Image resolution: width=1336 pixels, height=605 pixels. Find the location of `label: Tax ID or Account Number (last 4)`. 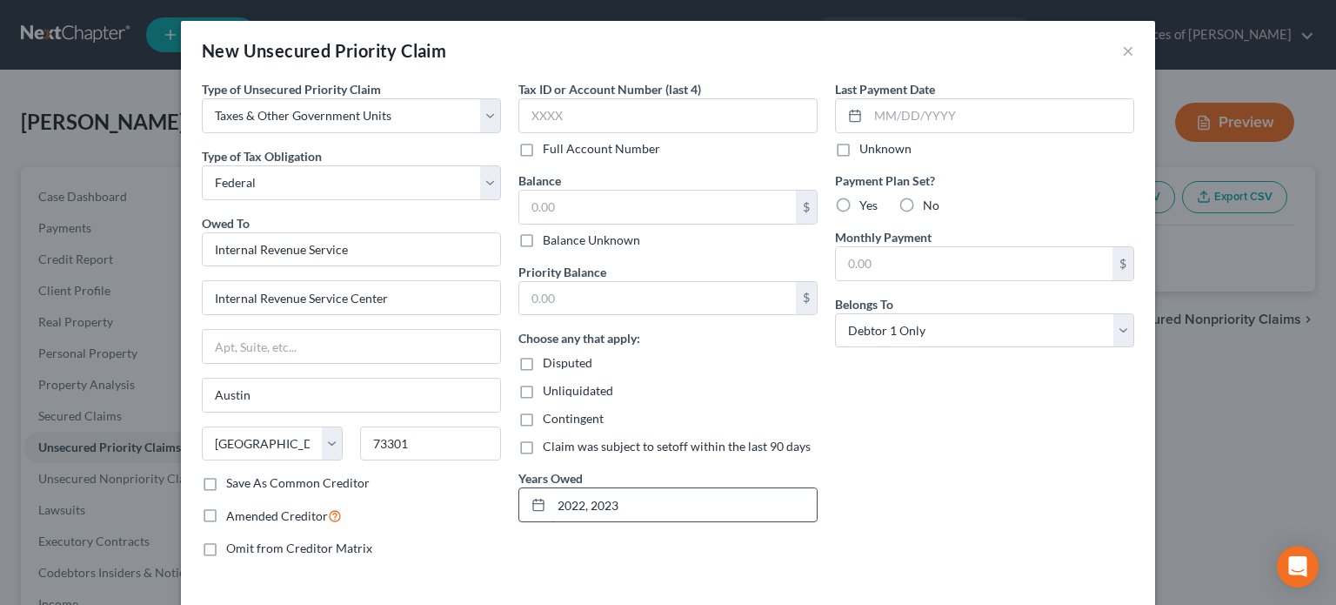

label: Tax ID or Account Number (last 4) is located at coordinates (610, 89).